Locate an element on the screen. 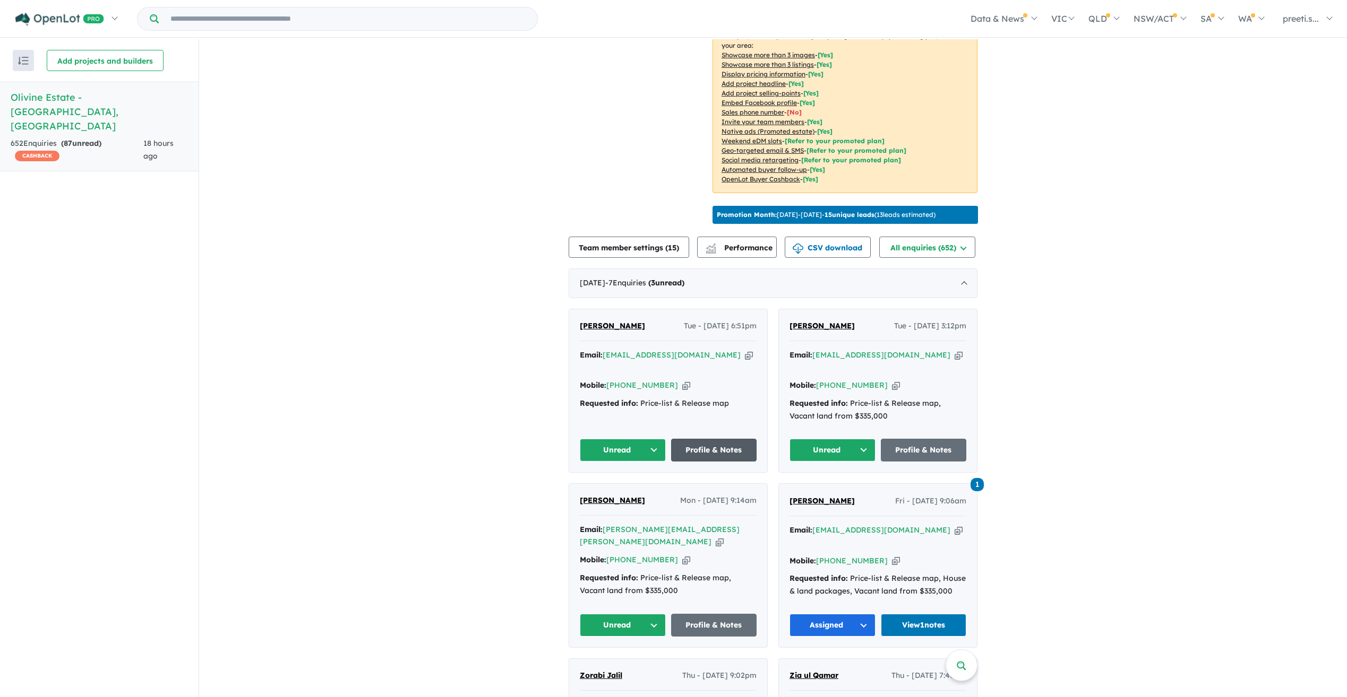 This screenshot has width=1347, height=697. span: 1 is located at coordinates (977, 485).